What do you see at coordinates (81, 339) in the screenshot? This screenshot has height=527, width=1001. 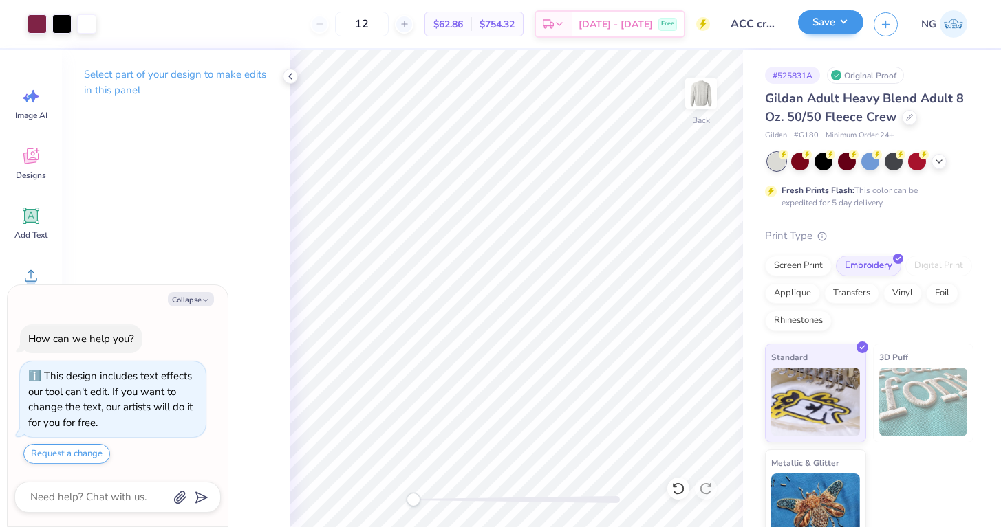 I see `div: How can we help you?` at bounding box center [81, 339].